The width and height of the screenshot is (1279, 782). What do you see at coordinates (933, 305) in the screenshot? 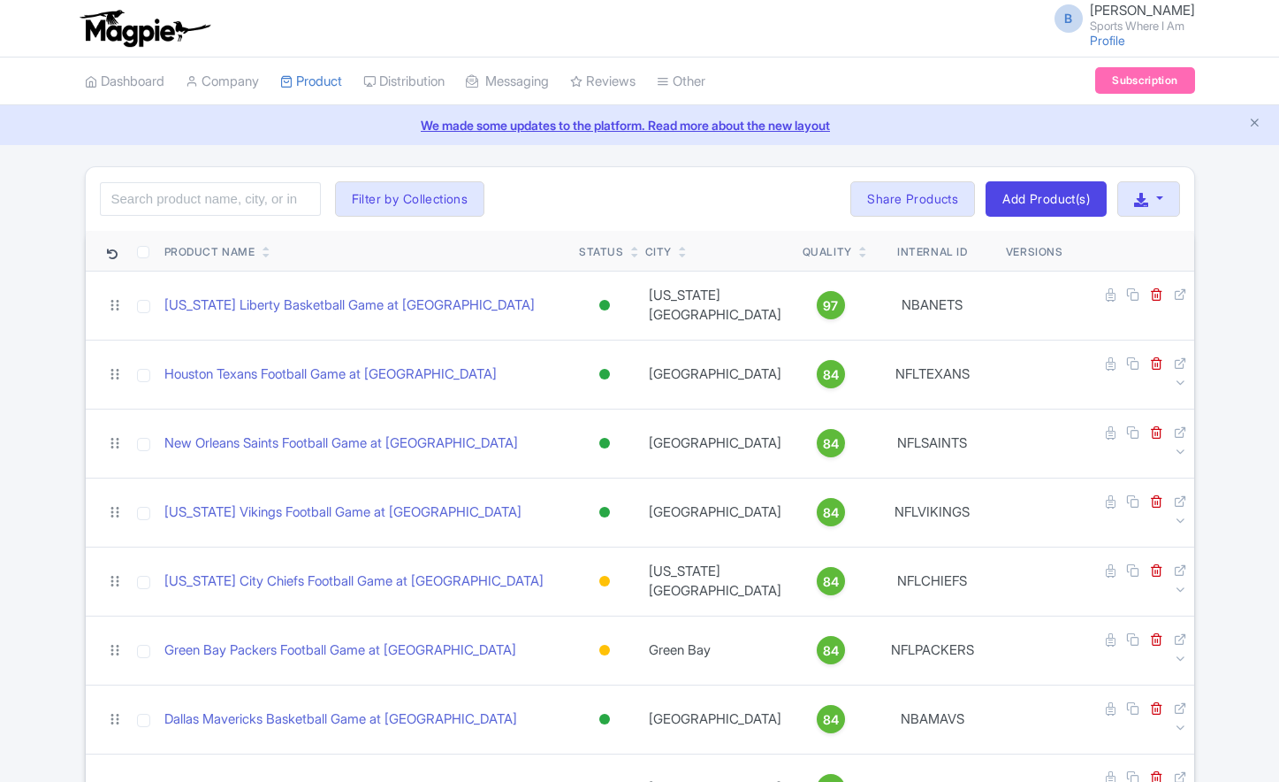
I see `td: NBANETS` at bounding box center [933, 305].